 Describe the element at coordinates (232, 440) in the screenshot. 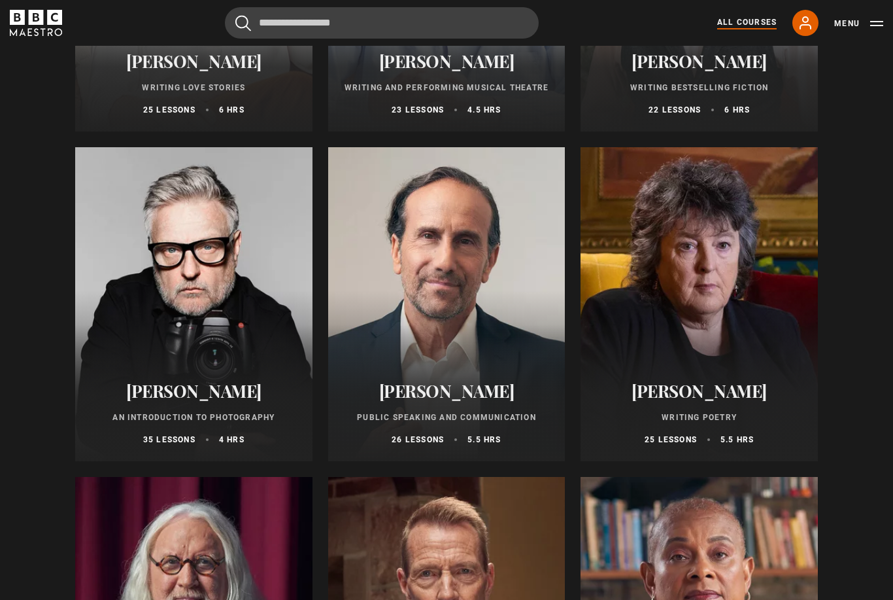

I see `p: 4 hrs` at that location.